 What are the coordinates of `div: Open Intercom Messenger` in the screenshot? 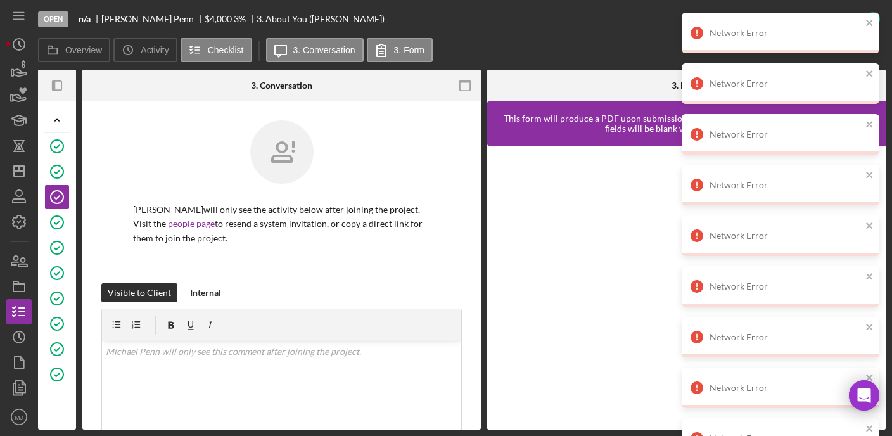 It's located at (864, 395).